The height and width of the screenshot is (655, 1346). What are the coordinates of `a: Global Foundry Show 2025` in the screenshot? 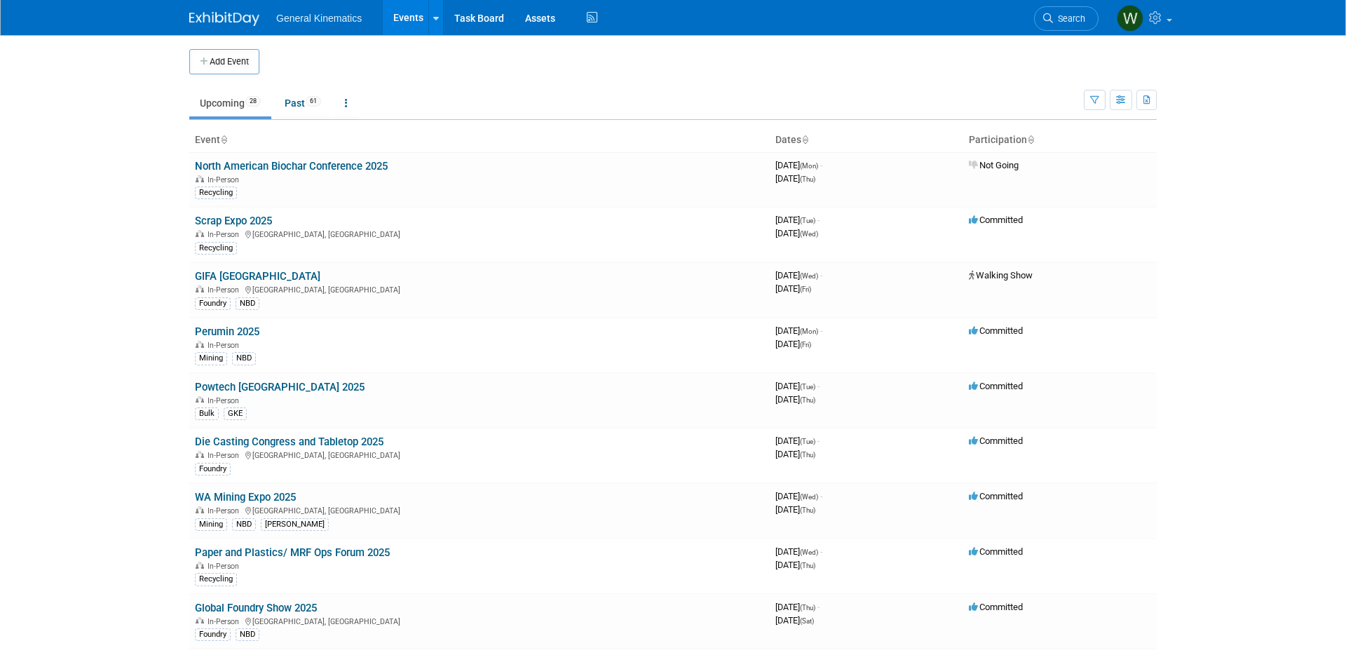 It's located at (256, 608).